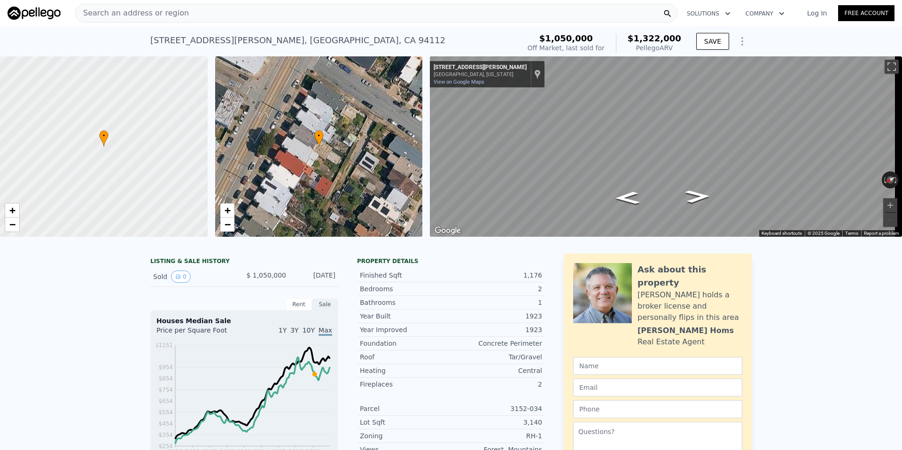 The image size is (902, 450). What do you see at coordinates (405, 384) in the screenshot?
I see `div: Fireplaces` at bounding box center [405, 384].